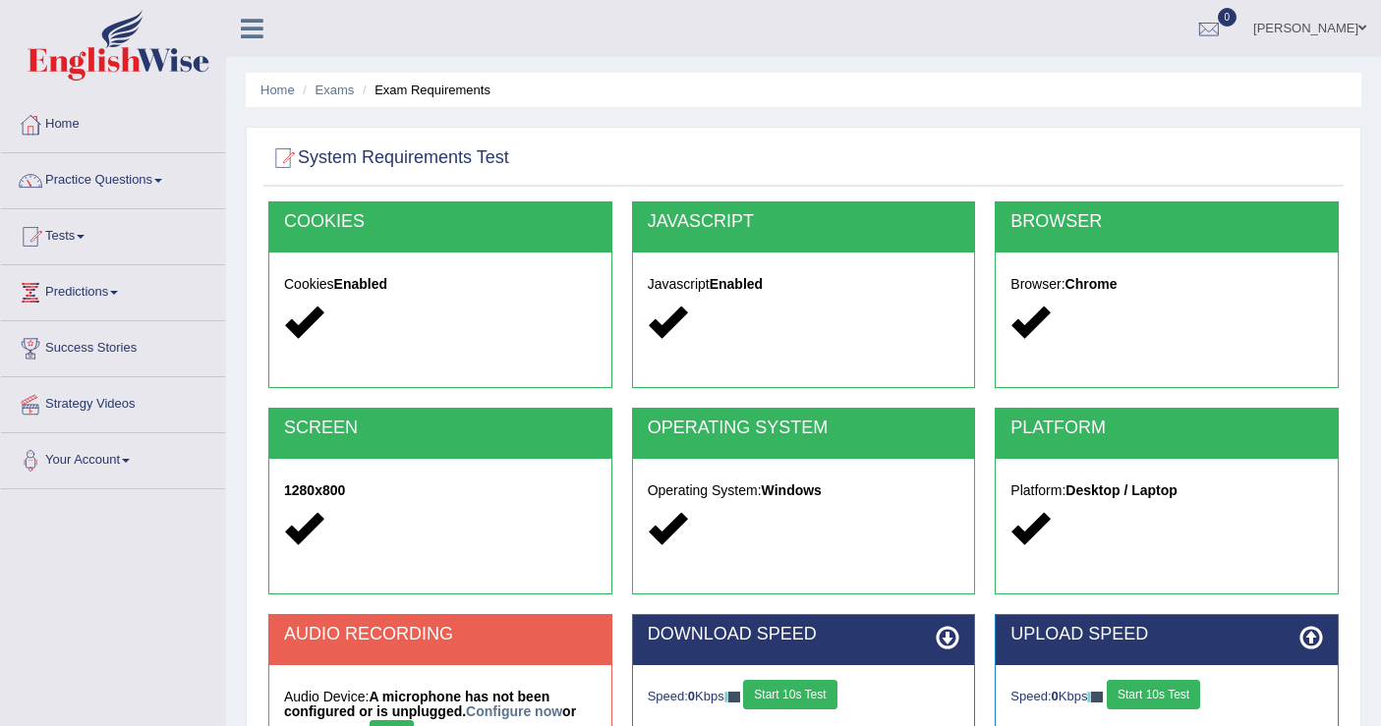 This screenshot has height=726, width=1381. What do you see at coordinates (1091, 284) in the screenshot?
I see `strong: Chrome` at bounding box center [1091, 284].